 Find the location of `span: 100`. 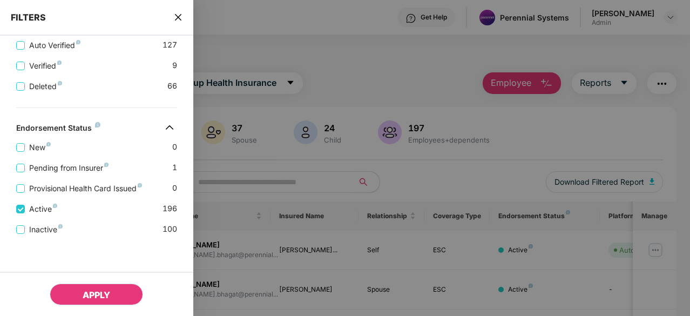

span: 100 is located at coordinates (170, 229).